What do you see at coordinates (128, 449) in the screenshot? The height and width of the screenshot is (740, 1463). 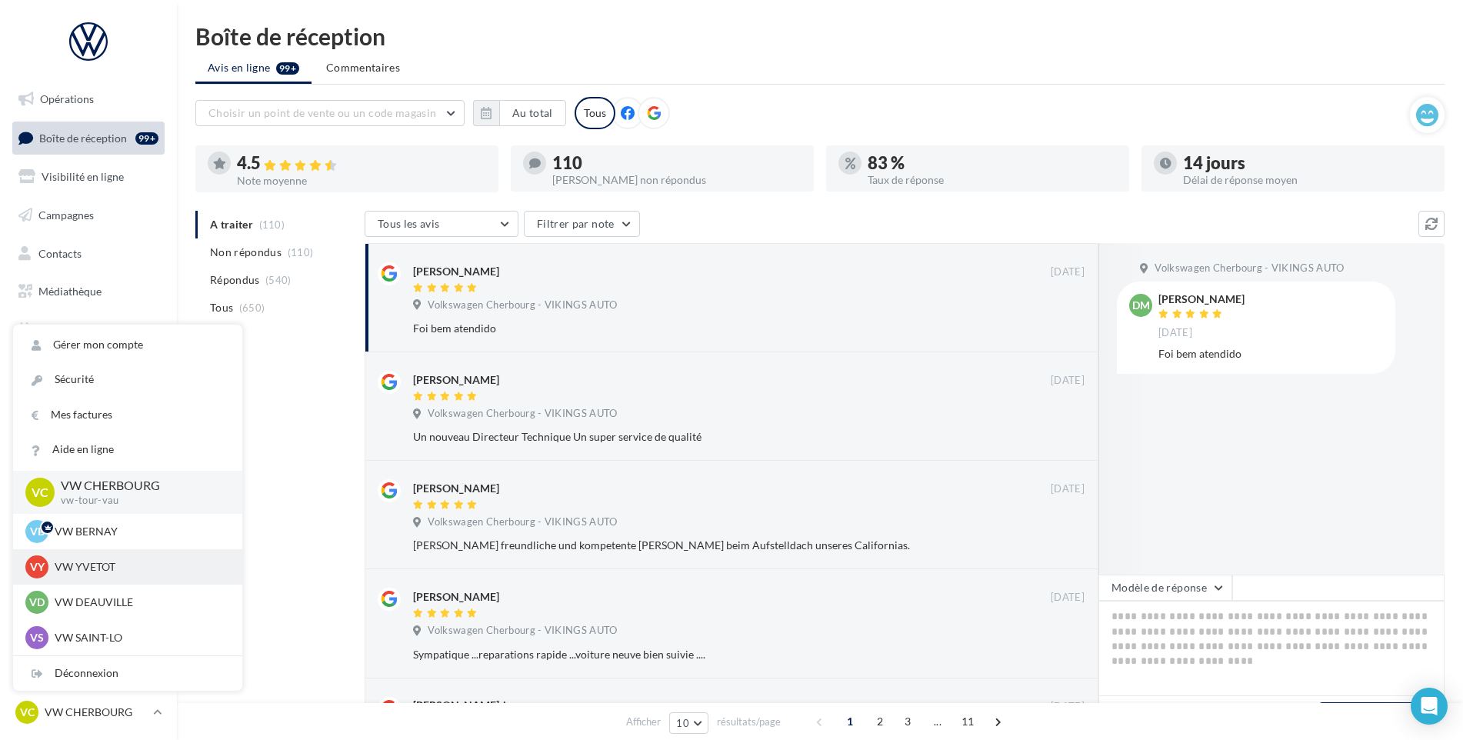 I see `a: Aide en ligne` at bounding box center [128, 449].